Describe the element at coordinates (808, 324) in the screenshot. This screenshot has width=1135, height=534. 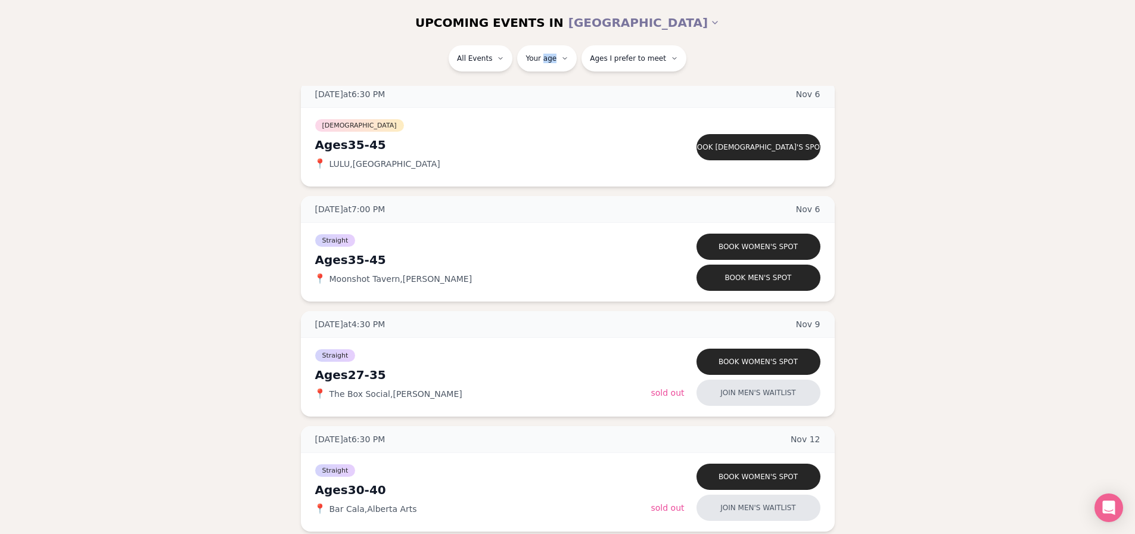
I see `span: Nov 9` at that location.